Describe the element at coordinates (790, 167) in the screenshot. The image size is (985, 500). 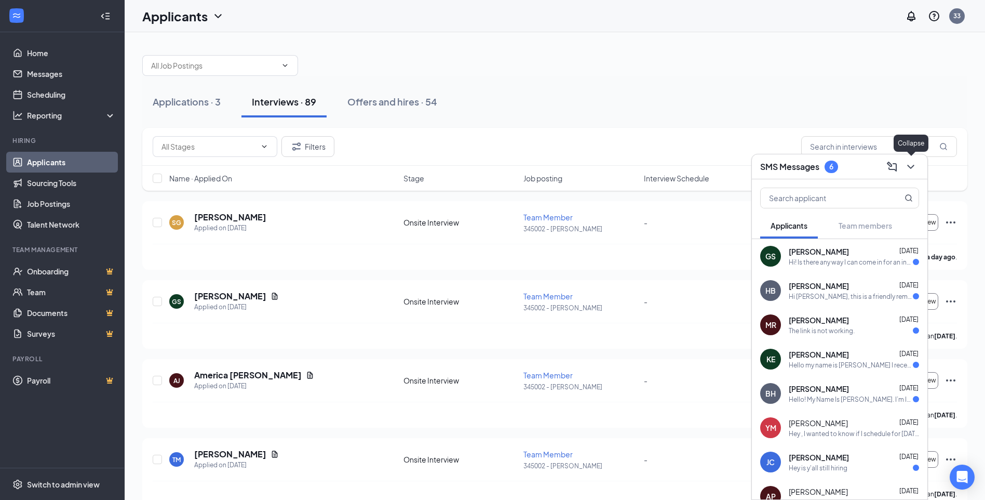
I see `h3: SMS Messages` at that location.